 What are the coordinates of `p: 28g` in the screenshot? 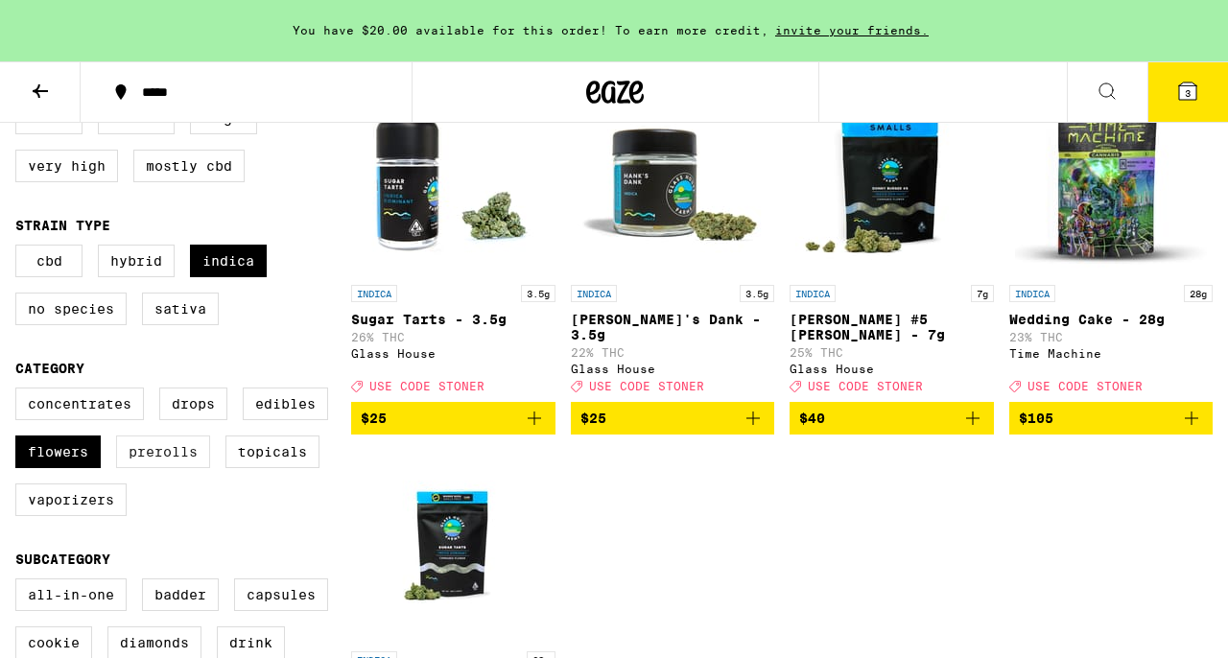 It's located at (1198, 294).